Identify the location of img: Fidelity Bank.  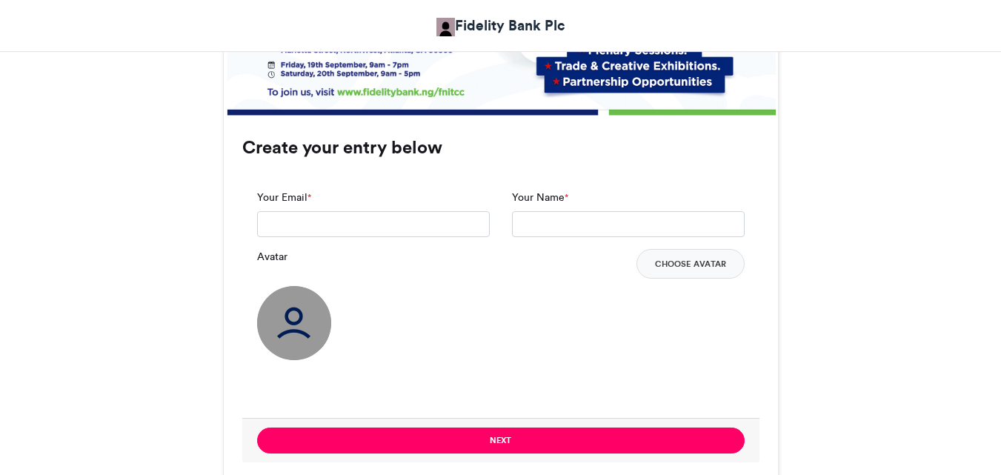
(445, 27).